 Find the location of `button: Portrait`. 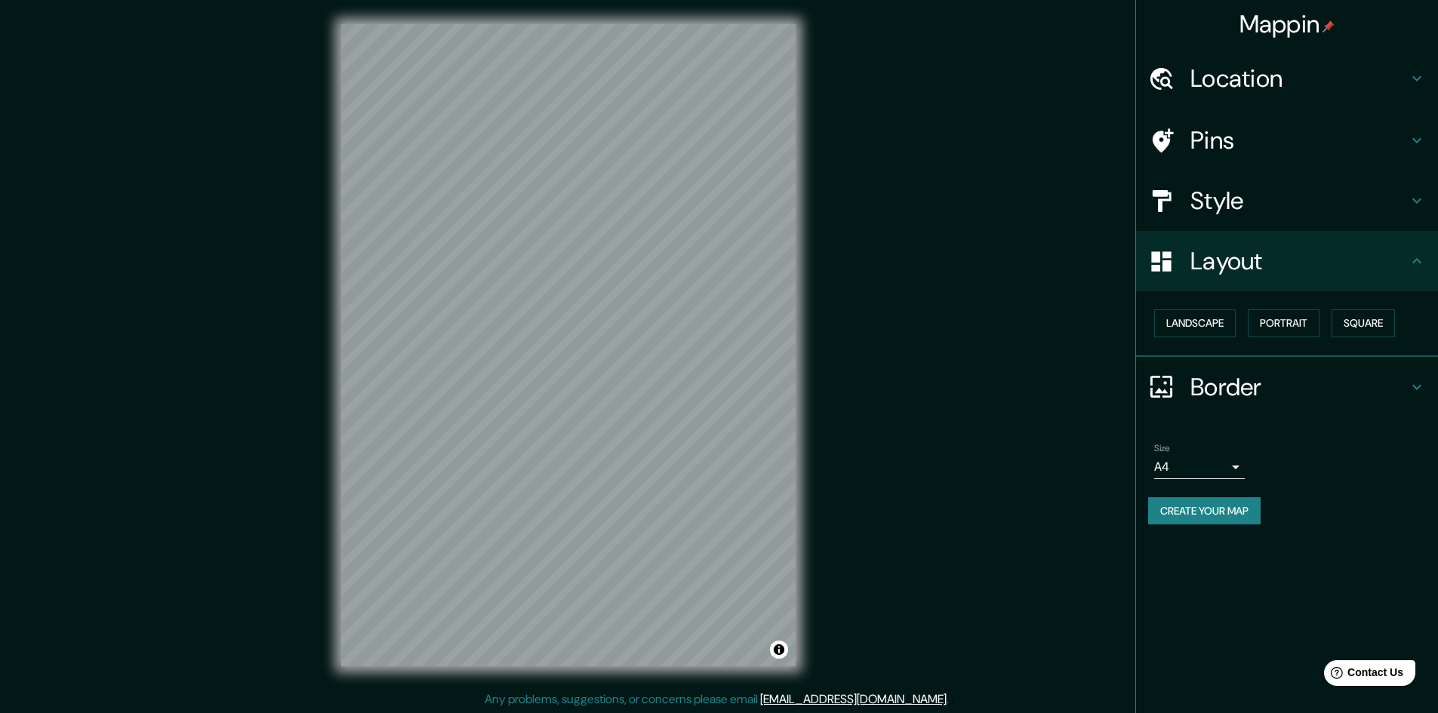

button: Portrait is located at coordinates (1283, 323).